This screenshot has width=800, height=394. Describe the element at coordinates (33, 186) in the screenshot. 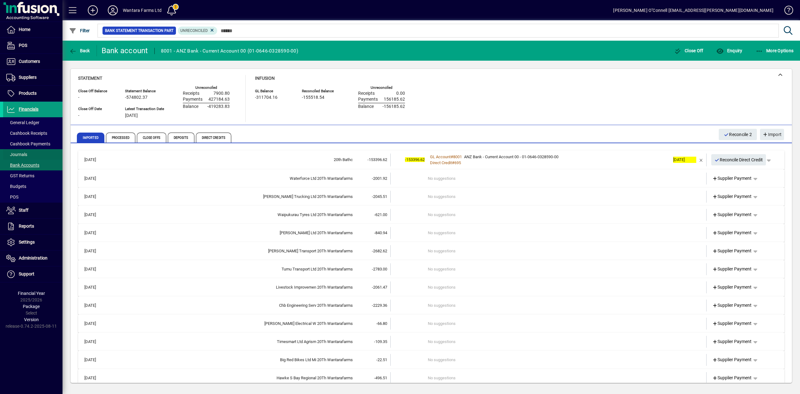

I see `a: Budgets` at that location.